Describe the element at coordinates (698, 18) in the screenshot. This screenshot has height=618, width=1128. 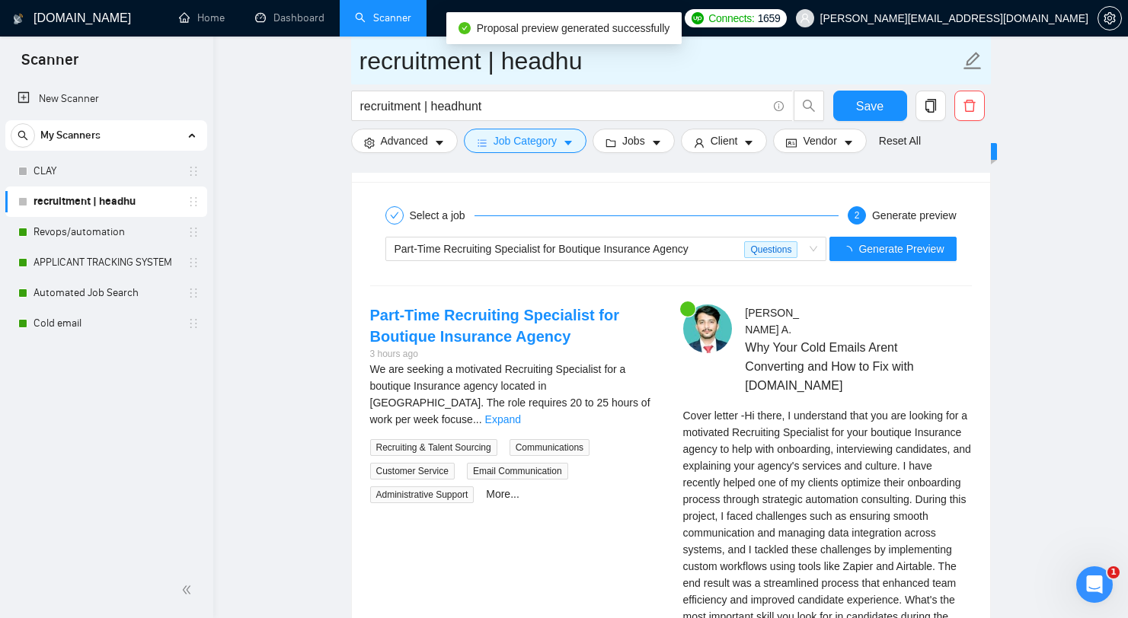
I see `img: upwork-logo.png` at that location.